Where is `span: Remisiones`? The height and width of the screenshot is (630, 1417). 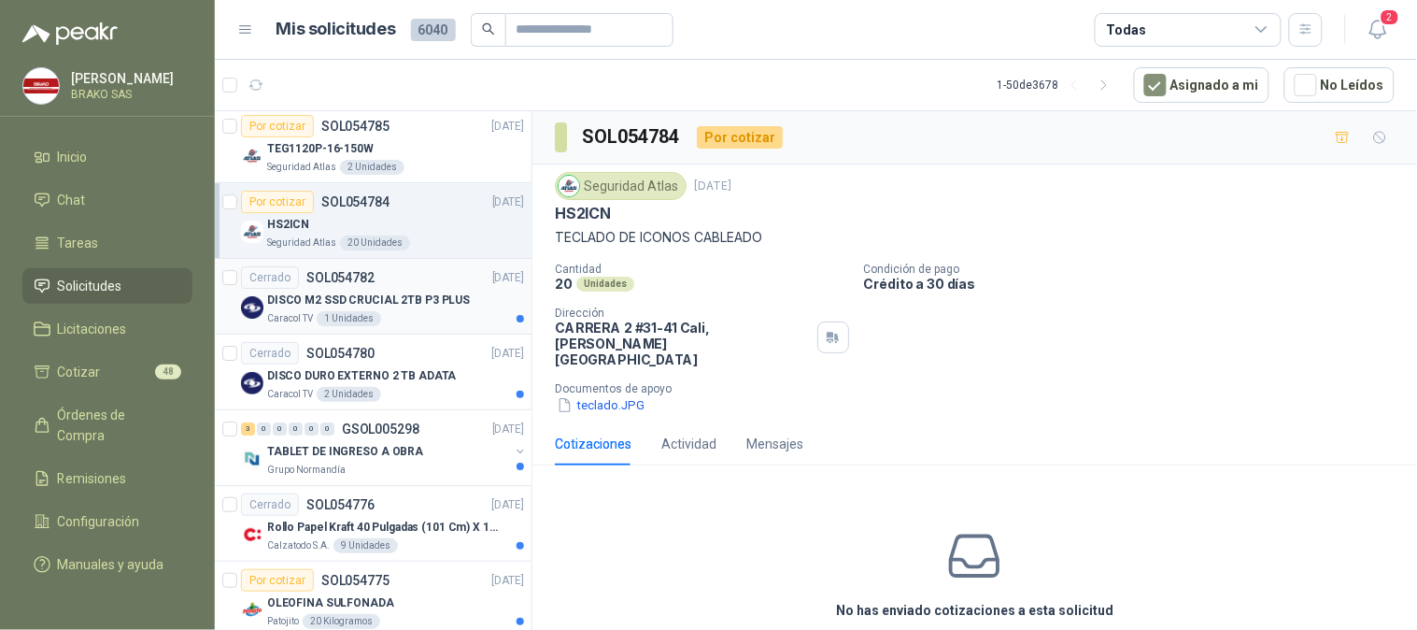 span: Remisiones is located at coordinates (92, 478).